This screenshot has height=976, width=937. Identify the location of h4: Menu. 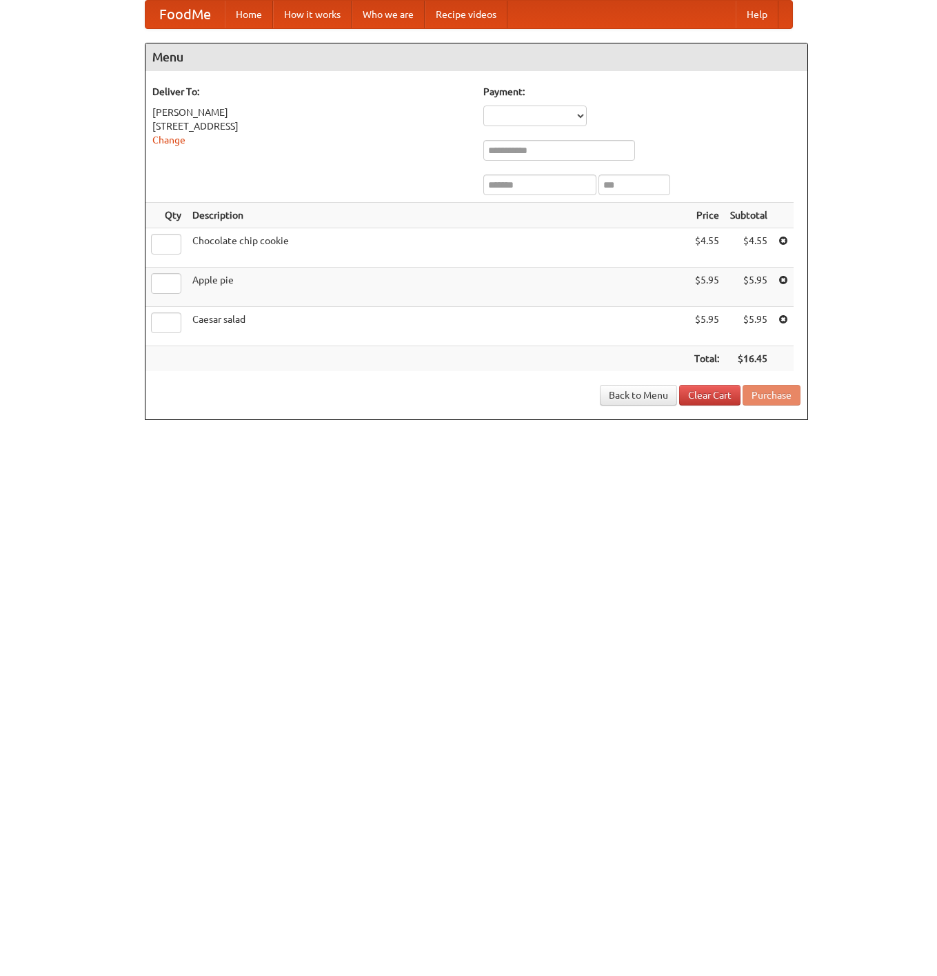
(476, 57).